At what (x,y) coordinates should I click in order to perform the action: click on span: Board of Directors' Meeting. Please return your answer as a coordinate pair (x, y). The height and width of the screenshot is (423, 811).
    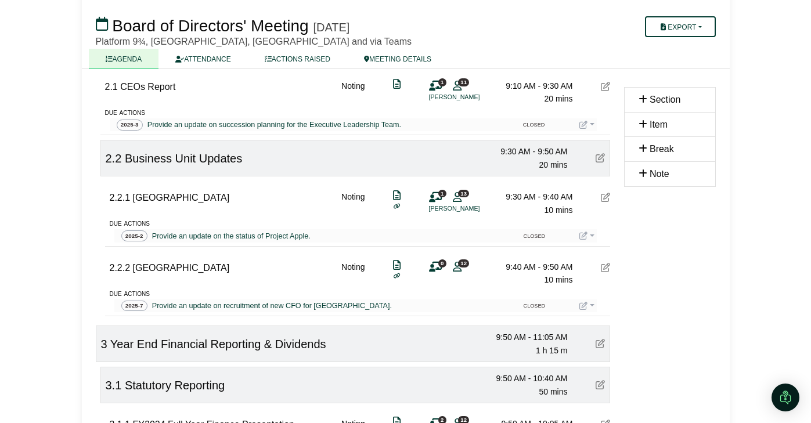
    Looking at the image, I should click on (210, 26).